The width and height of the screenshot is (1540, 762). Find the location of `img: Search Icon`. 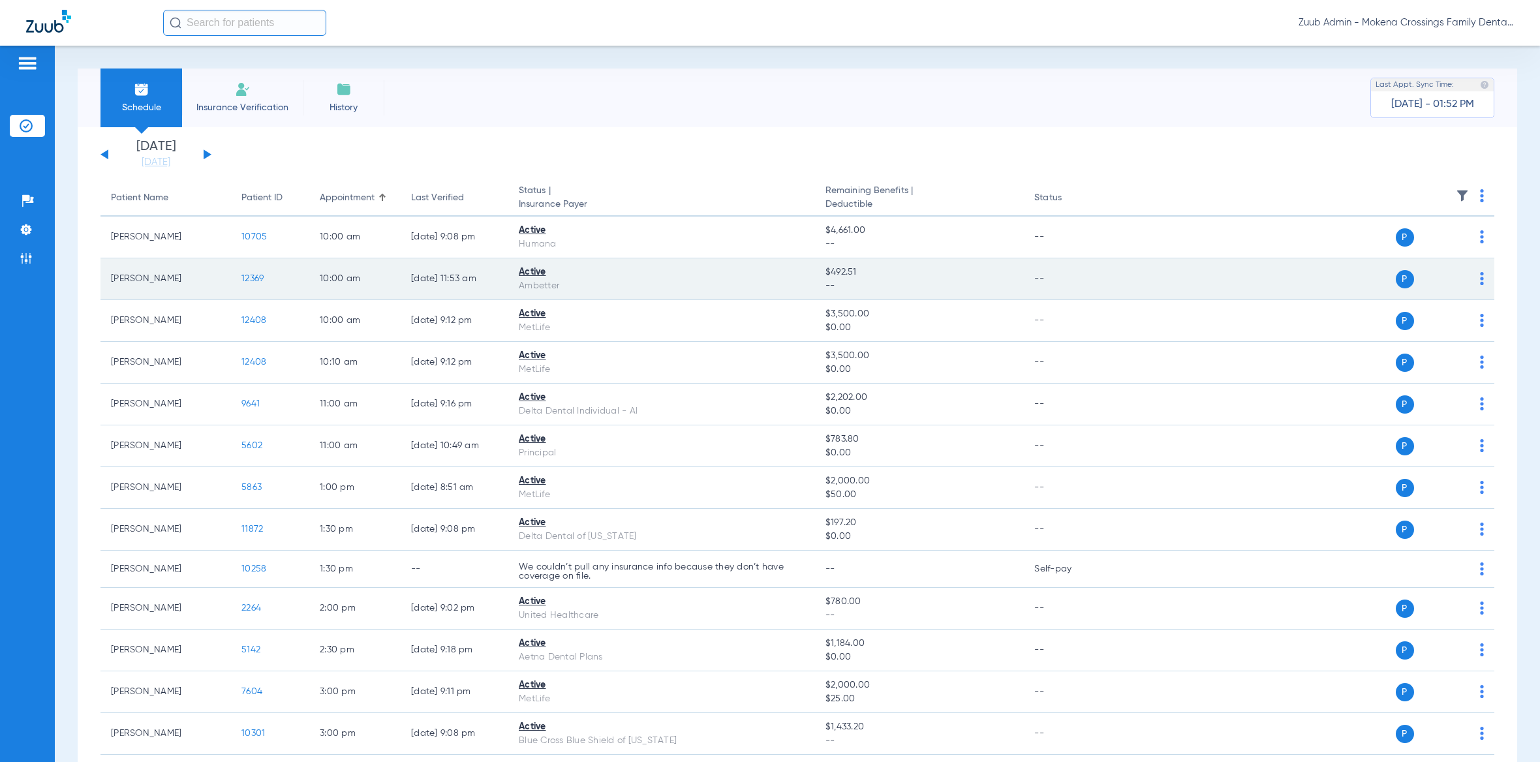

img: Search Icon is located at coordinates (176, 23).